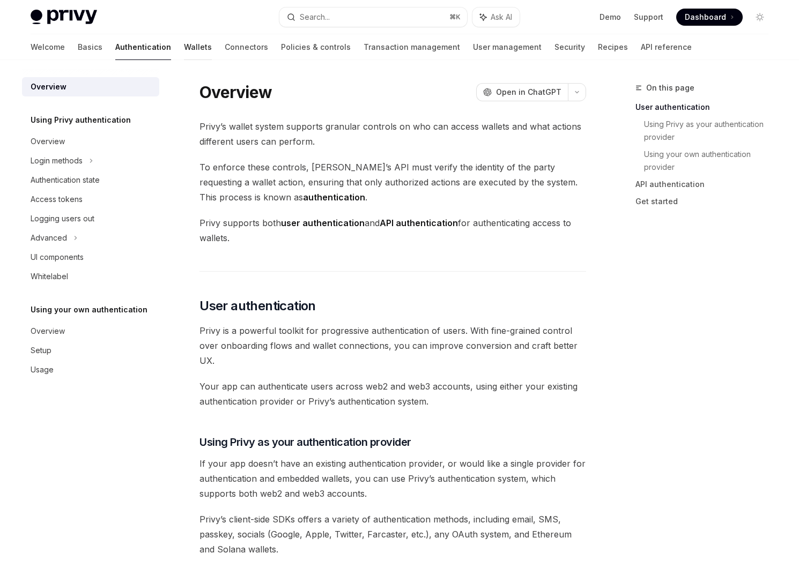 The height and width of the screenshot is (568, 799). I want to click on a: Setup, so click(91, 351).